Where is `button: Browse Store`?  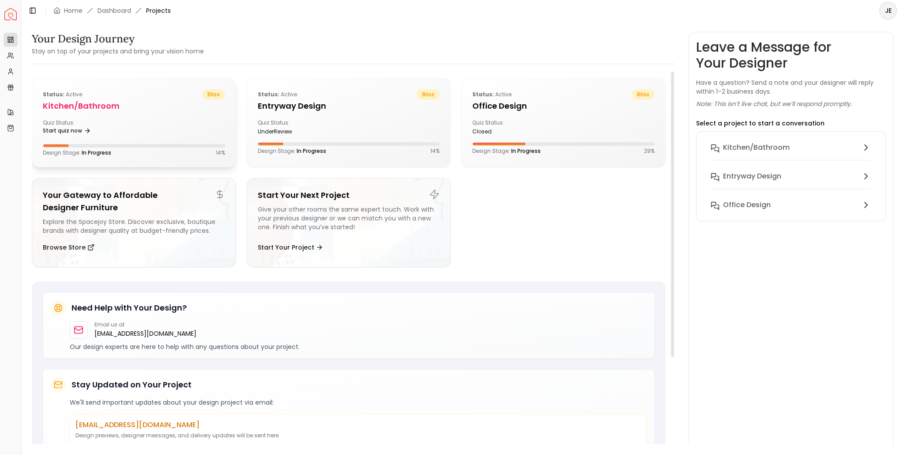 button: Browse Store is located at coordinates (68, 247).